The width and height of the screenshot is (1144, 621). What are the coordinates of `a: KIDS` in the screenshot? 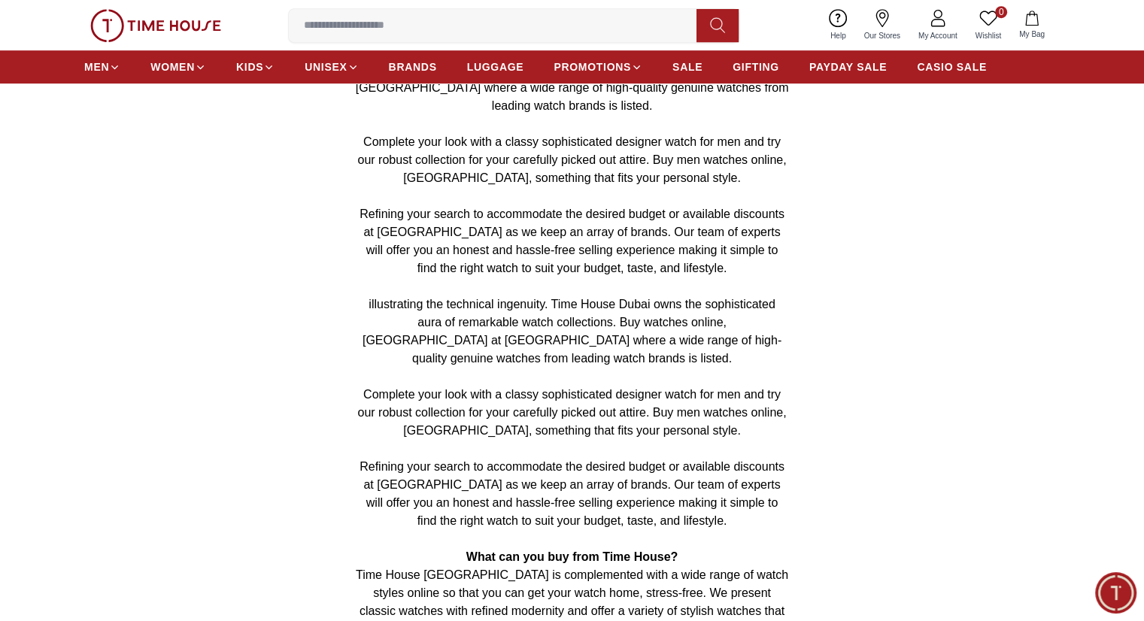 It's located at (255, 67).